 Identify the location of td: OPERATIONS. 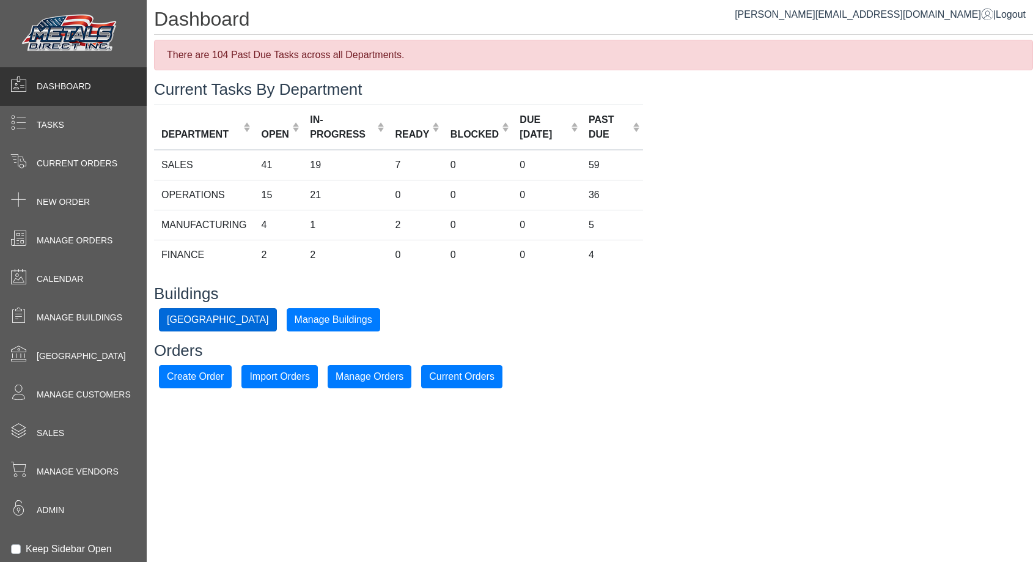
(204, 194).